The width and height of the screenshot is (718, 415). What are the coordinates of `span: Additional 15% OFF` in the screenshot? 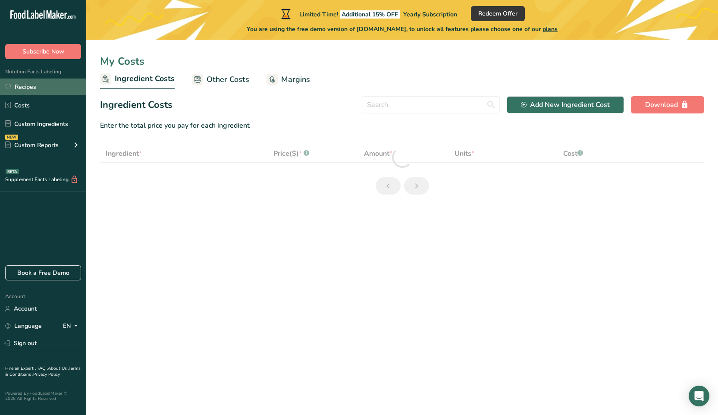 It's located at (370, 14).